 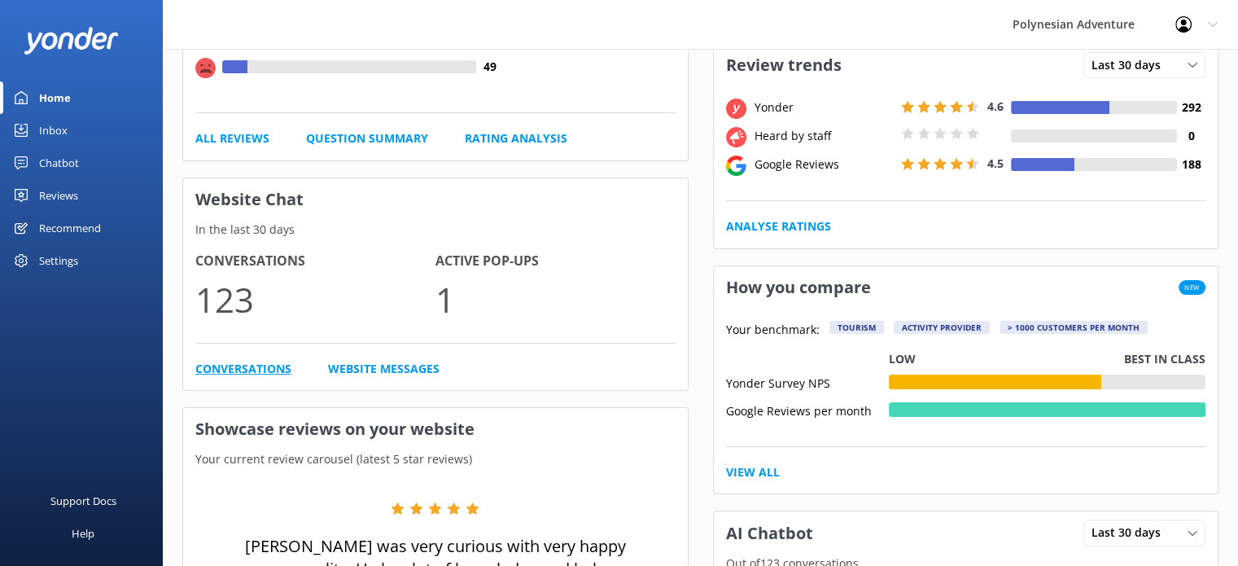 I want to click on div: Yonder, so click(x=824, y=107).